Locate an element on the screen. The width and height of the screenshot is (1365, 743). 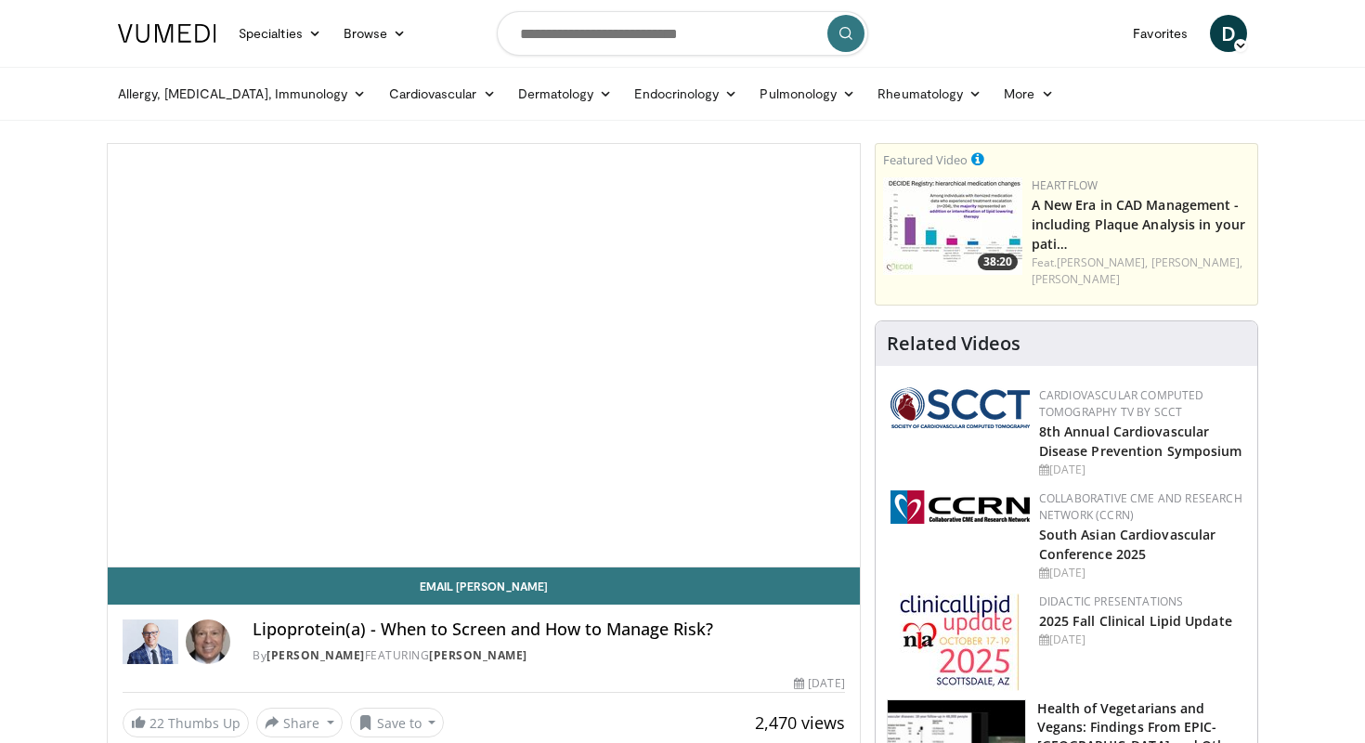
a: Endocrinology is located at coordinates (685, 94).